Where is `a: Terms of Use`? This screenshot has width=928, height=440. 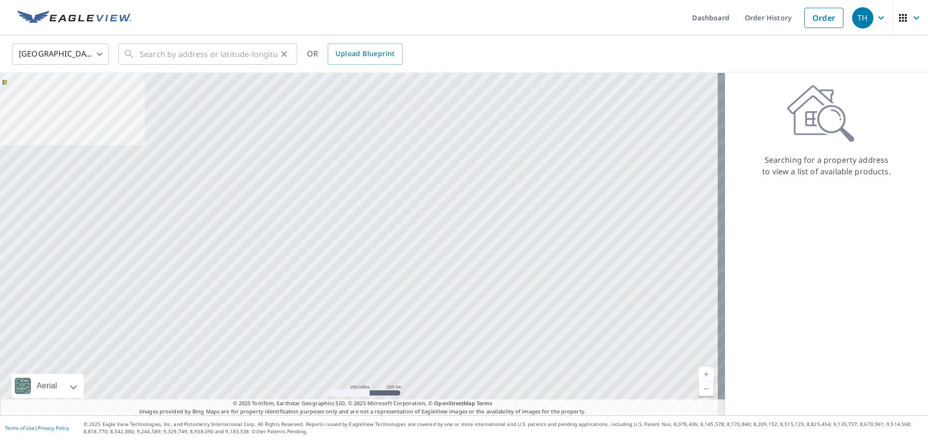
a: Terms of Use is located at coordinates (20, 428).